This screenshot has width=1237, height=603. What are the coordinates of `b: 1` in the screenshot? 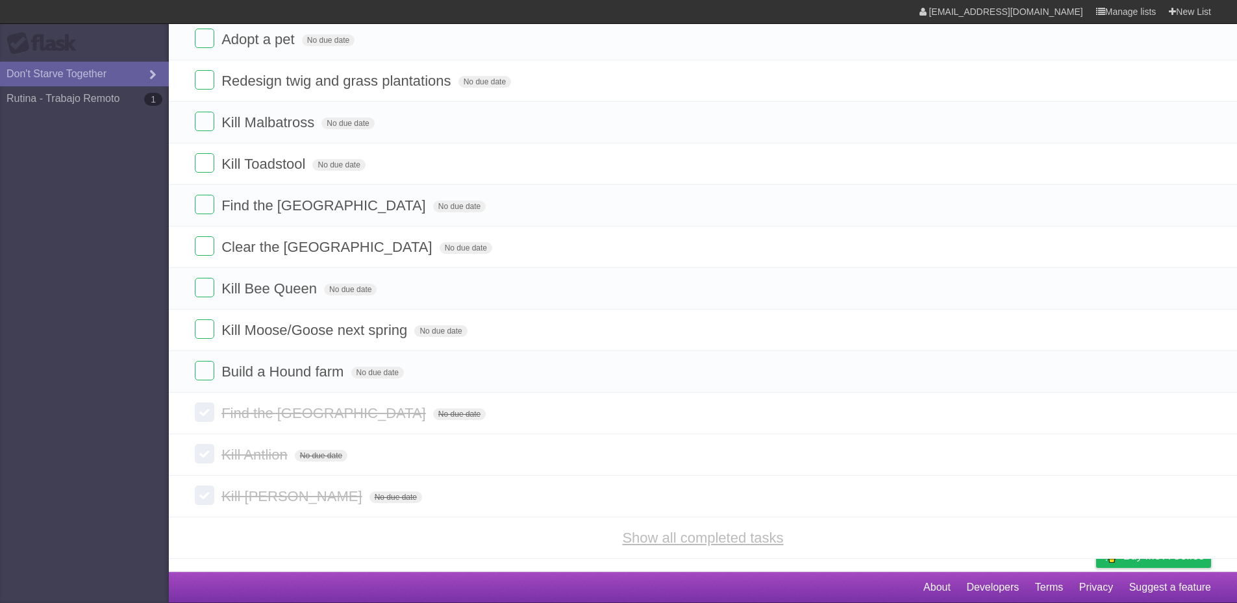 It's located at (153, 99).